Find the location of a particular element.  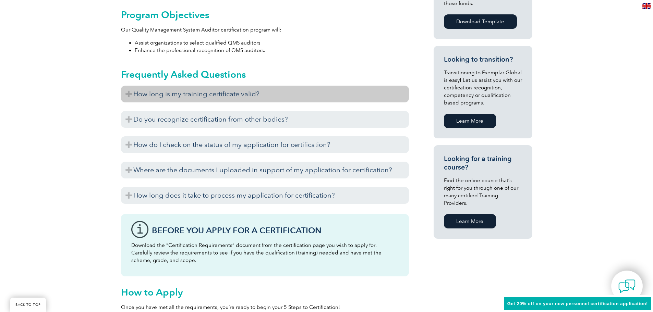

h2: Program Objectives is located at coordinates (265, 15).